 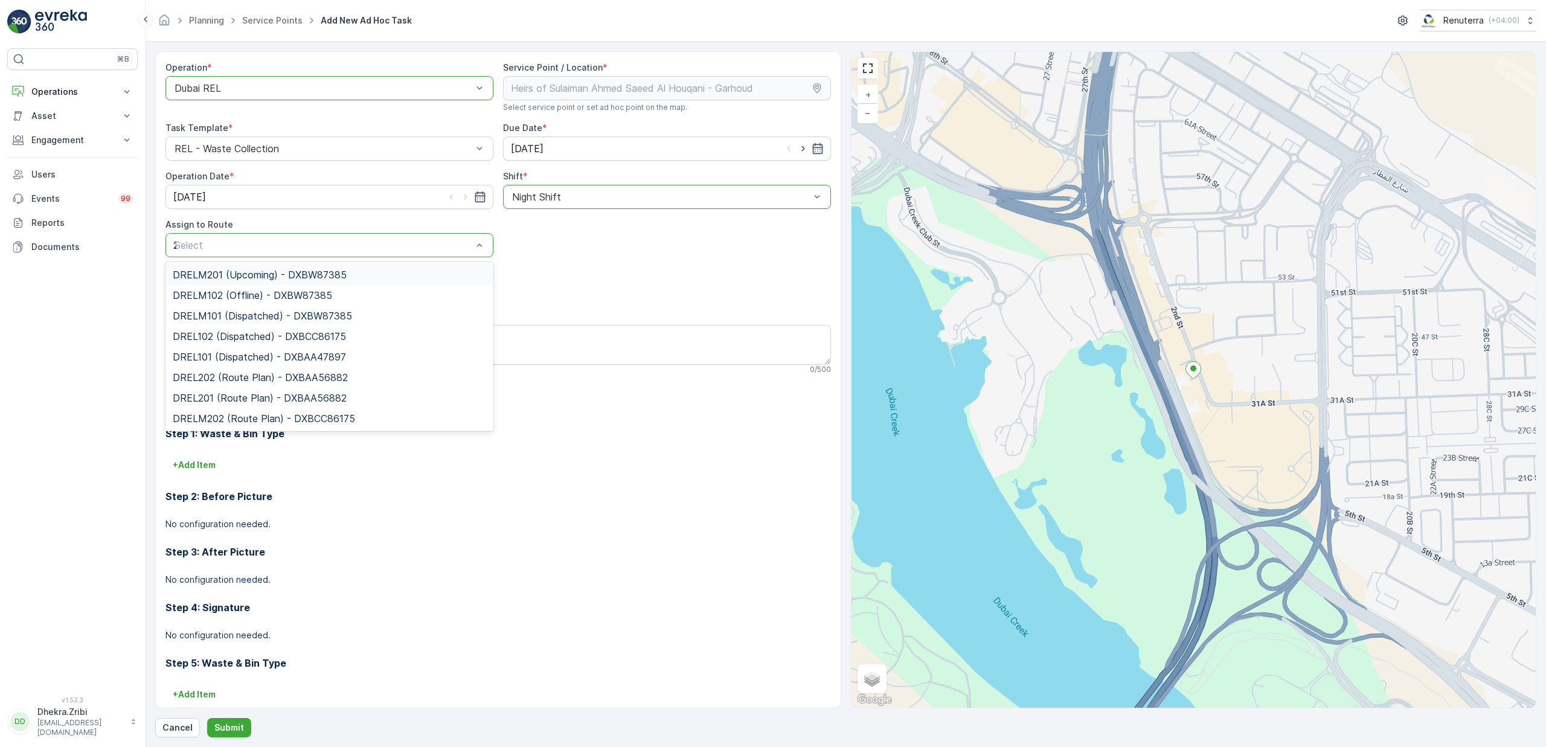 I want to click on a: Zoom In, so click(x=868, y=95).